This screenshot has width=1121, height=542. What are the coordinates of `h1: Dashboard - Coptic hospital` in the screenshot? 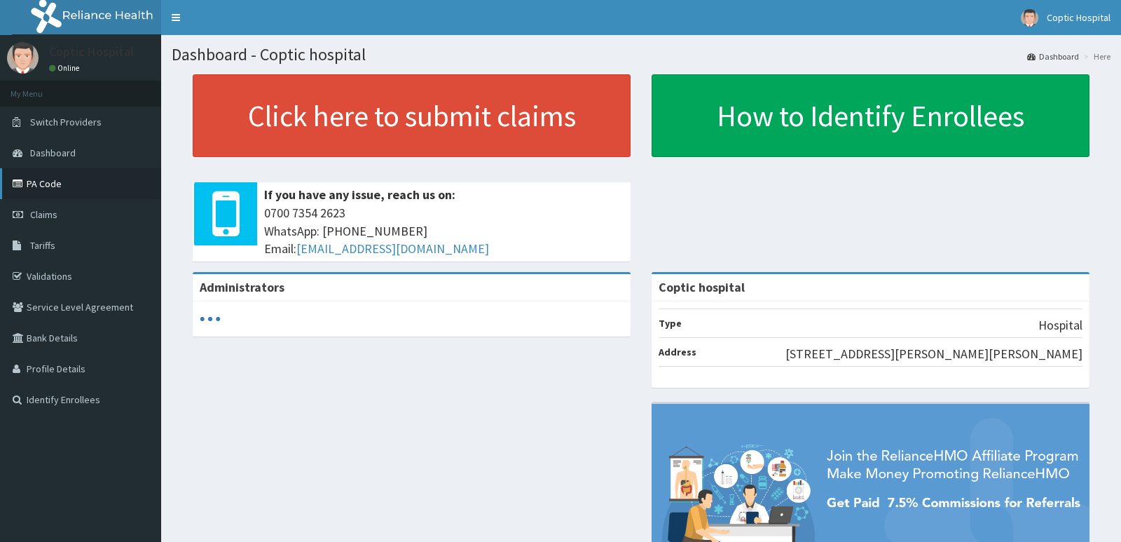 It's located at (641, 55).